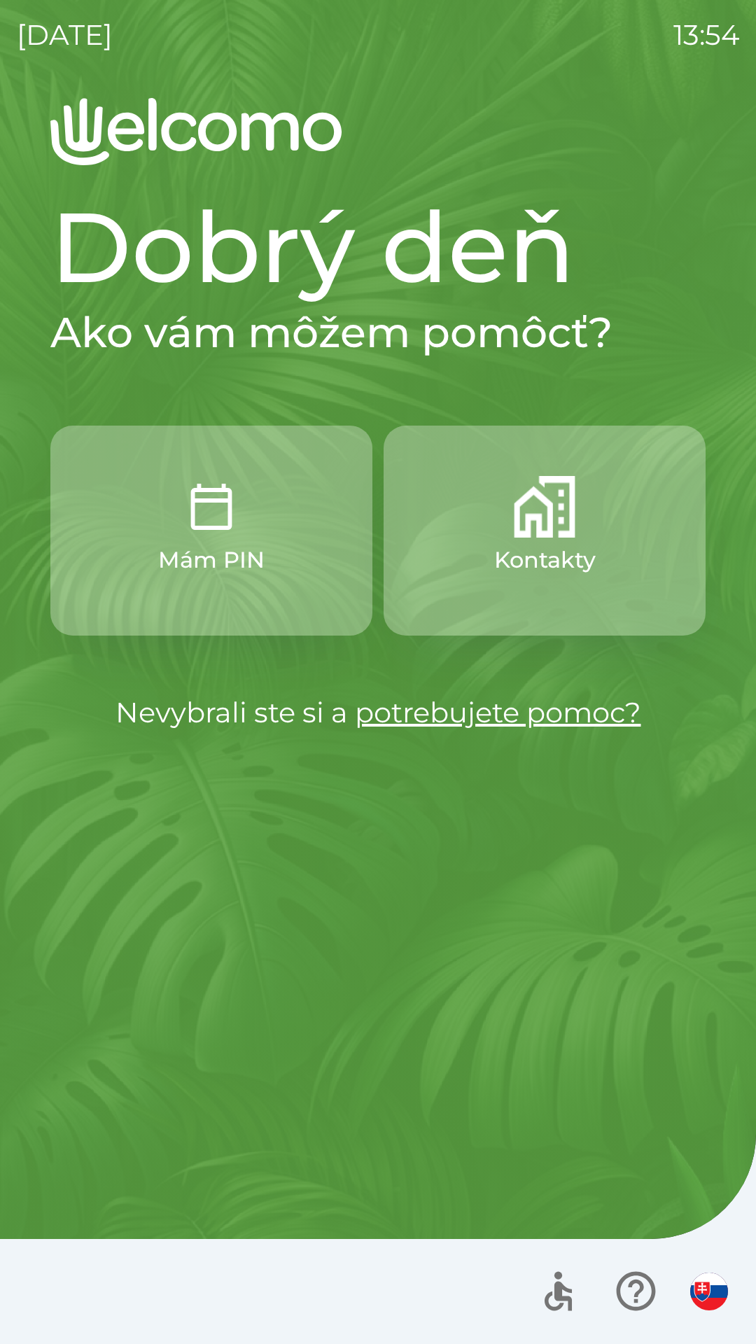 Image resolution: width=756 pixels, height=1344 pixels. Describe the element at coordinates (378, 332) in the screenshot. I see `h2: Ako vám môžem pomôcť?` at that location.